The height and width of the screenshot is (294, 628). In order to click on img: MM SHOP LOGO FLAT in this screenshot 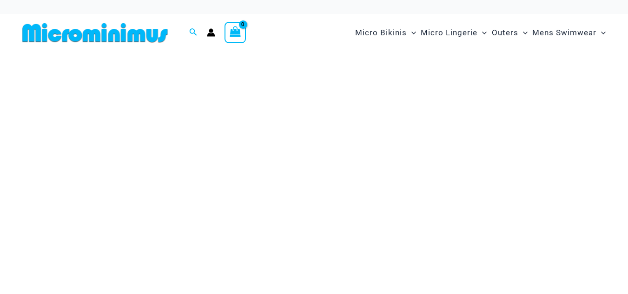, I will do `click(95, 33)`.